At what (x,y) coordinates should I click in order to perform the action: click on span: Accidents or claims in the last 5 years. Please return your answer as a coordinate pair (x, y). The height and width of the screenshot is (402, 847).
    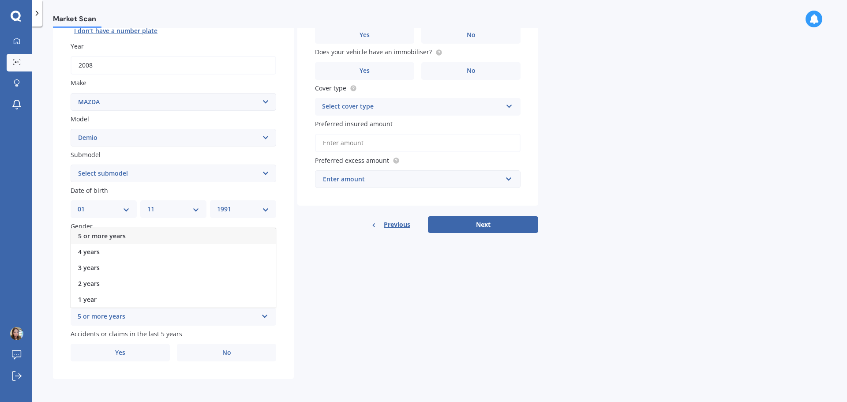
    Looking at the image, I should click on (126, 333).